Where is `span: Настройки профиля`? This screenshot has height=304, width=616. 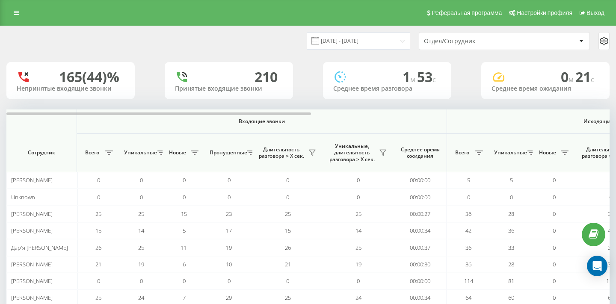 span: Настройки профиля is located at coordinates (545, 13).